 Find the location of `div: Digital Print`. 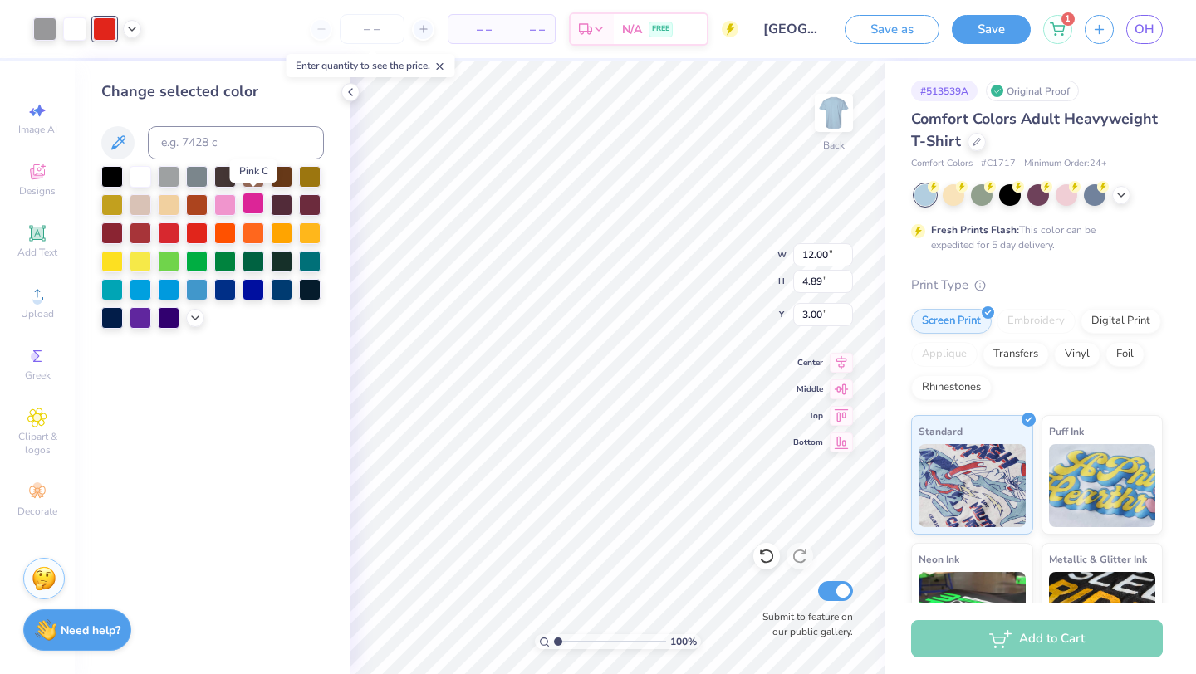

div: Digital Print is located at coordinates (1120, 321).